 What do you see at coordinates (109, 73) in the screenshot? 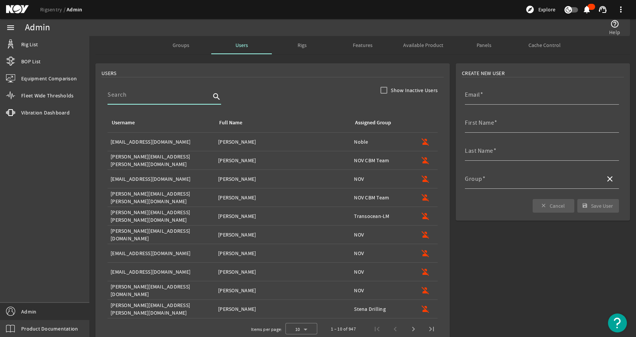
I see `span: USERS` at bounding box center [109, 73].